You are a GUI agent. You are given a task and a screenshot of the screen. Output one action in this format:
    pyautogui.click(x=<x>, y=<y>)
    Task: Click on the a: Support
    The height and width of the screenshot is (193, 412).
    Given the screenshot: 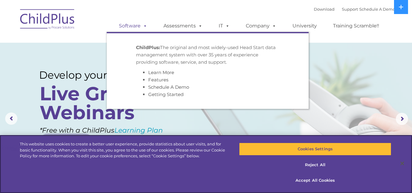 What is the action you would take?
    pyautogui.click(x=350, y=9)
    